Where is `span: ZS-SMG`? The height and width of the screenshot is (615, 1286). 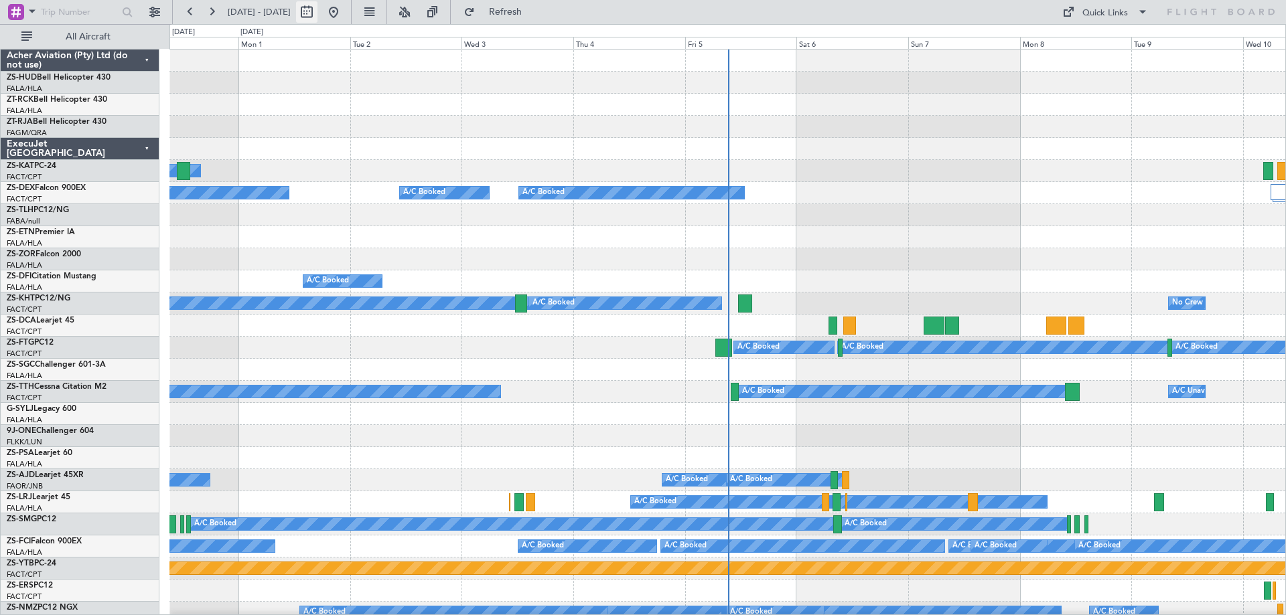
span: ZS-SMG is located at coordinates (21, 520).